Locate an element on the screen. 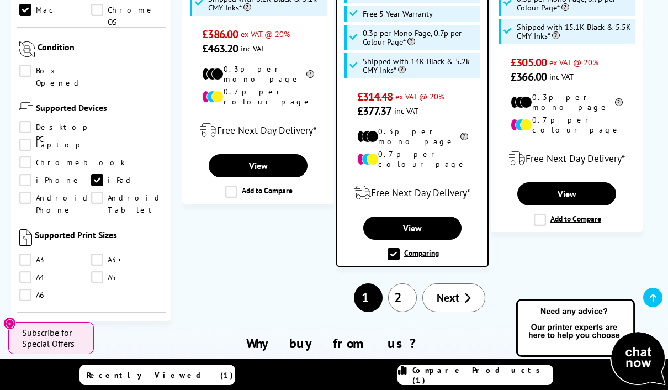 The width and height of the screenshot is (668, 390). span: Next is located at coordinates (447, 297).